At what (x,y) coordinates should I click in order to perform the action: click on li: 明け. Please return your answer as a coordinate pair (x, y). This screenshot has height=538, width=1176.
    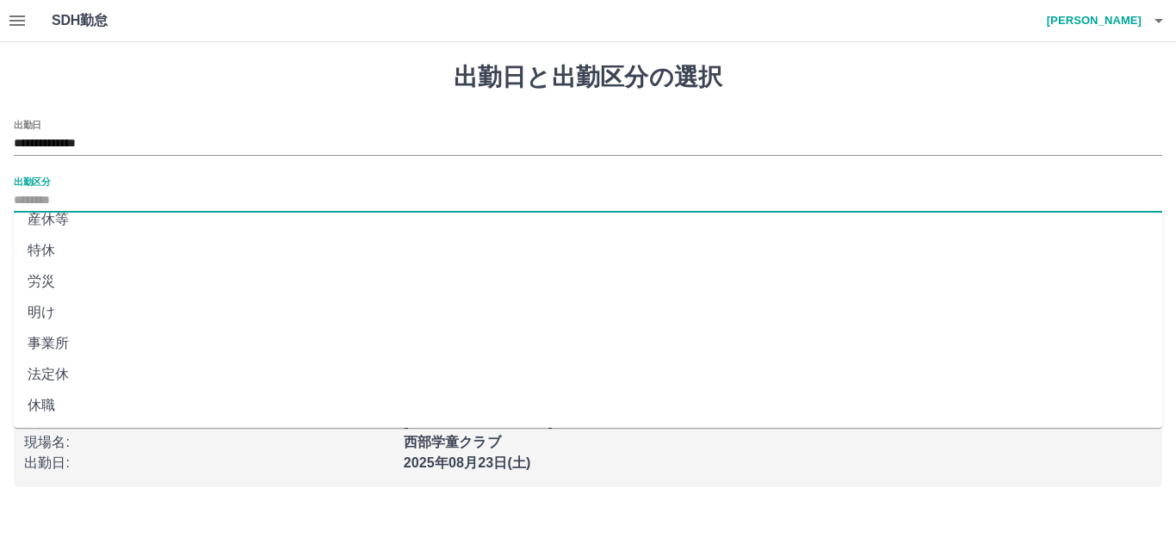
    Looking at the image, I should click on (588, 312).